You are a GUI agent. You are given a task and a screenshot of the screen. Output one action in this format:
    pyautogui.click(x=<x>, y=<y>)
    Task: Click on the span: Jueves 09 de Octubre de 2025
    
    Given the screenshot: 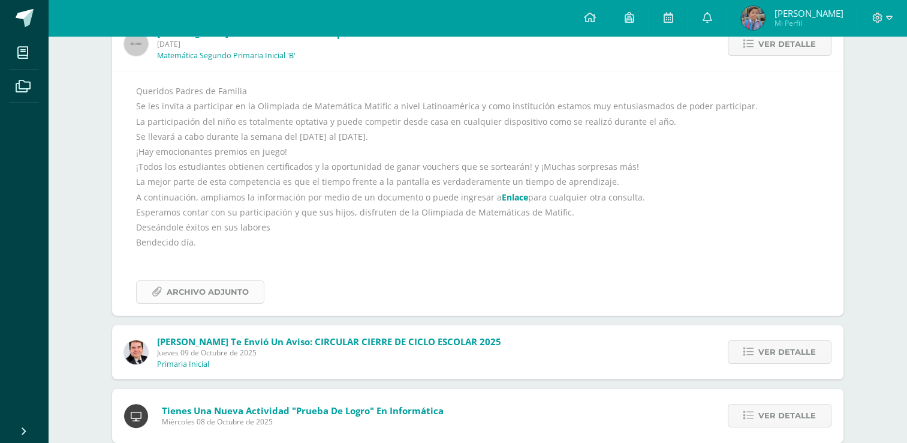 What is the action you would take?
    pyautogui.click(x=329, y=352)
    